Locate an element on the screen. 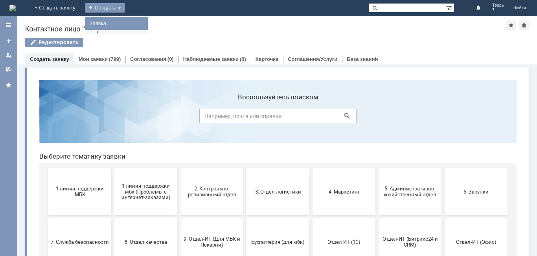 The width and height of the screenshot is (537, 256). button: 2. Контрольно-ревизионный отдел is located at coordinates (179, 118).